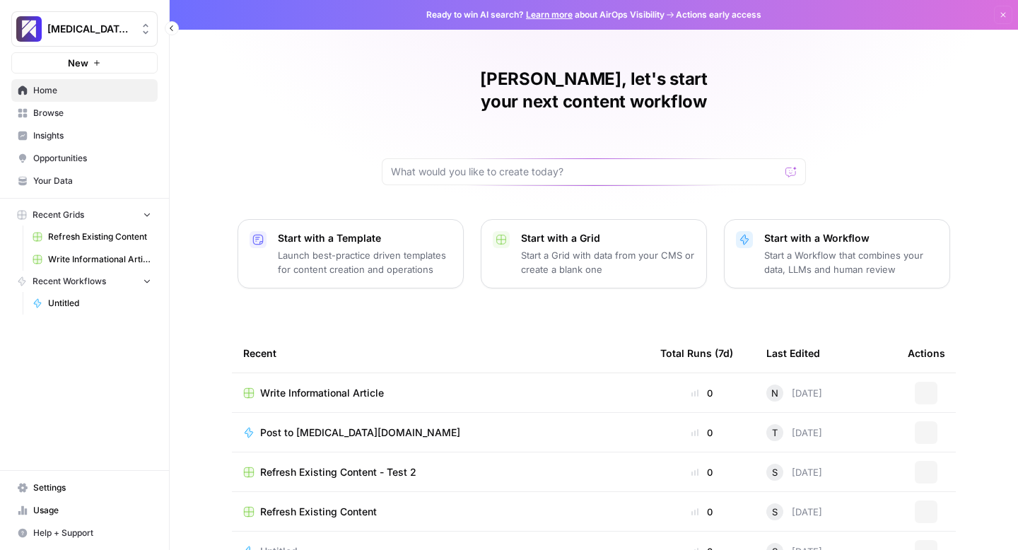  What do you see at coordinates (775, 433) in the screenshot?
I see `span: T` at bounding box center [775, 433].